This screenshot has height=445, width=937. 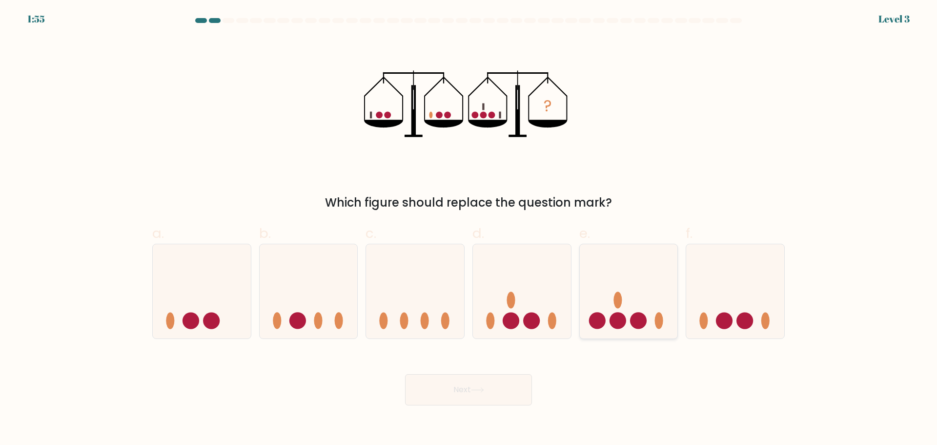 What do you see at coordinates (469, 203) in the screenshot?
I see `div: Which figure should replace the question mark?` at bounding box center [469, 203].